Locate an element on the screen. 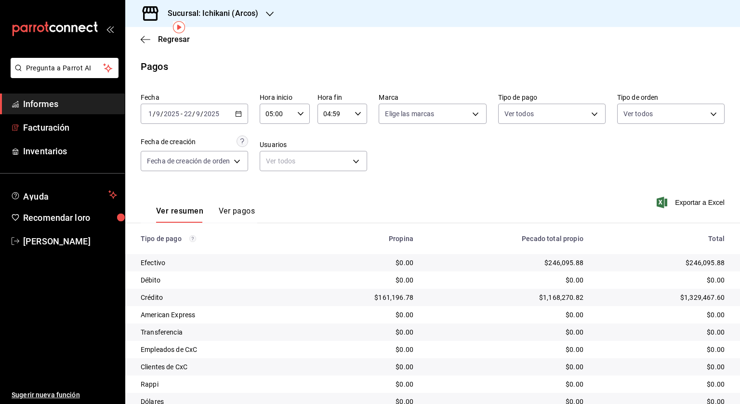 The width and height of the screenshot is (740, 404). font: Recomendar loro is located at coordinates (56, 217).